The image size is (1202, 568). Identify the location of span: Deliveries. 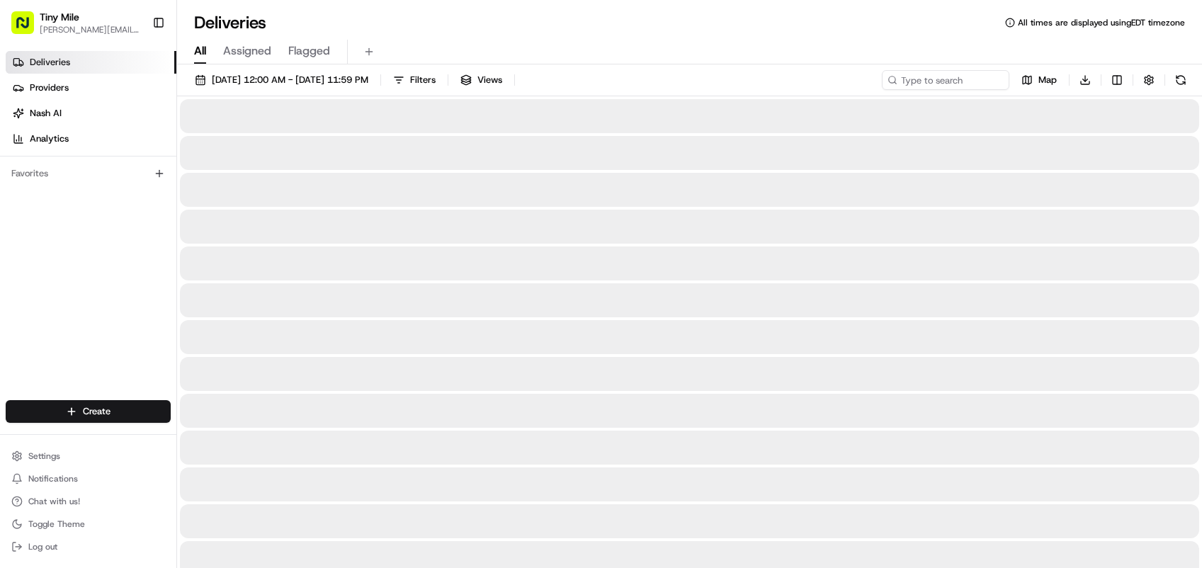
(50, 62).